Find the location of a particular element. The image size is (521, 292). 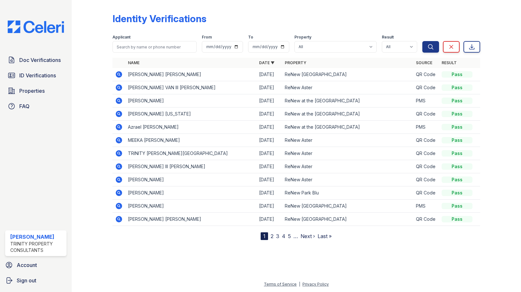

a: Terms of Service is located at coordinates (280, 284).